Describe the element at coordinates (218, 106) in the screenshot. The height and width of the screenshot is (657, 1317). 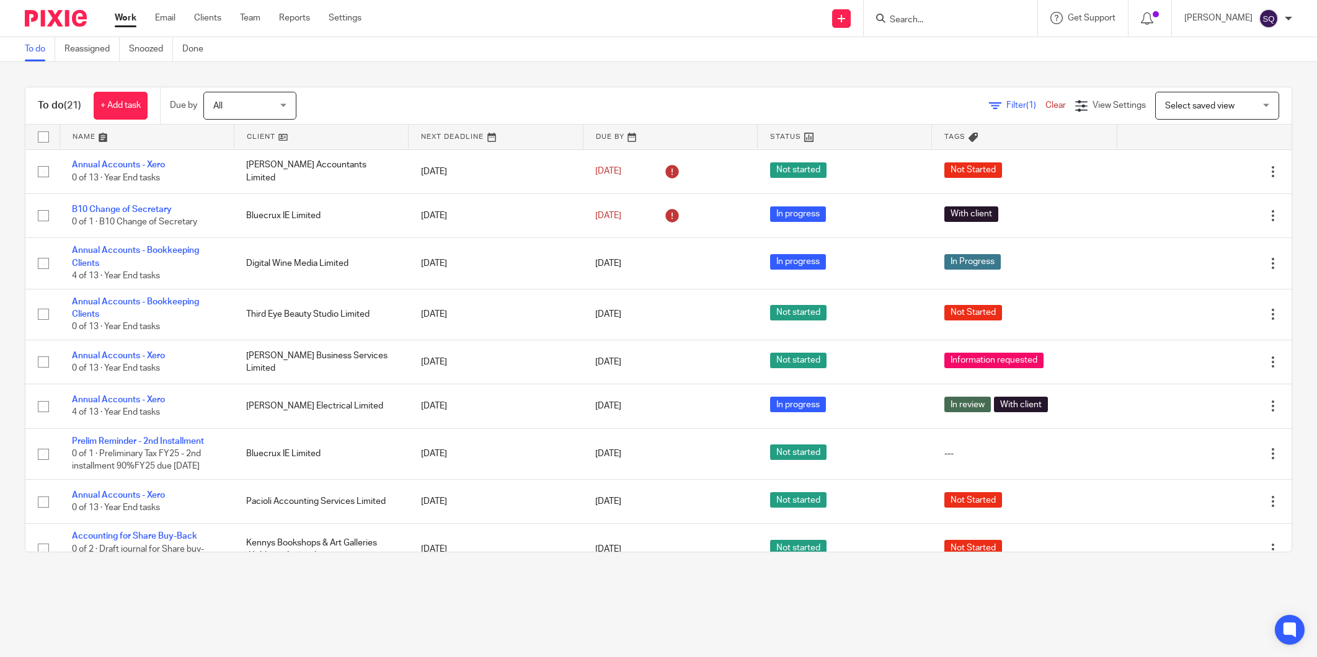
I see `span: All` at that location.